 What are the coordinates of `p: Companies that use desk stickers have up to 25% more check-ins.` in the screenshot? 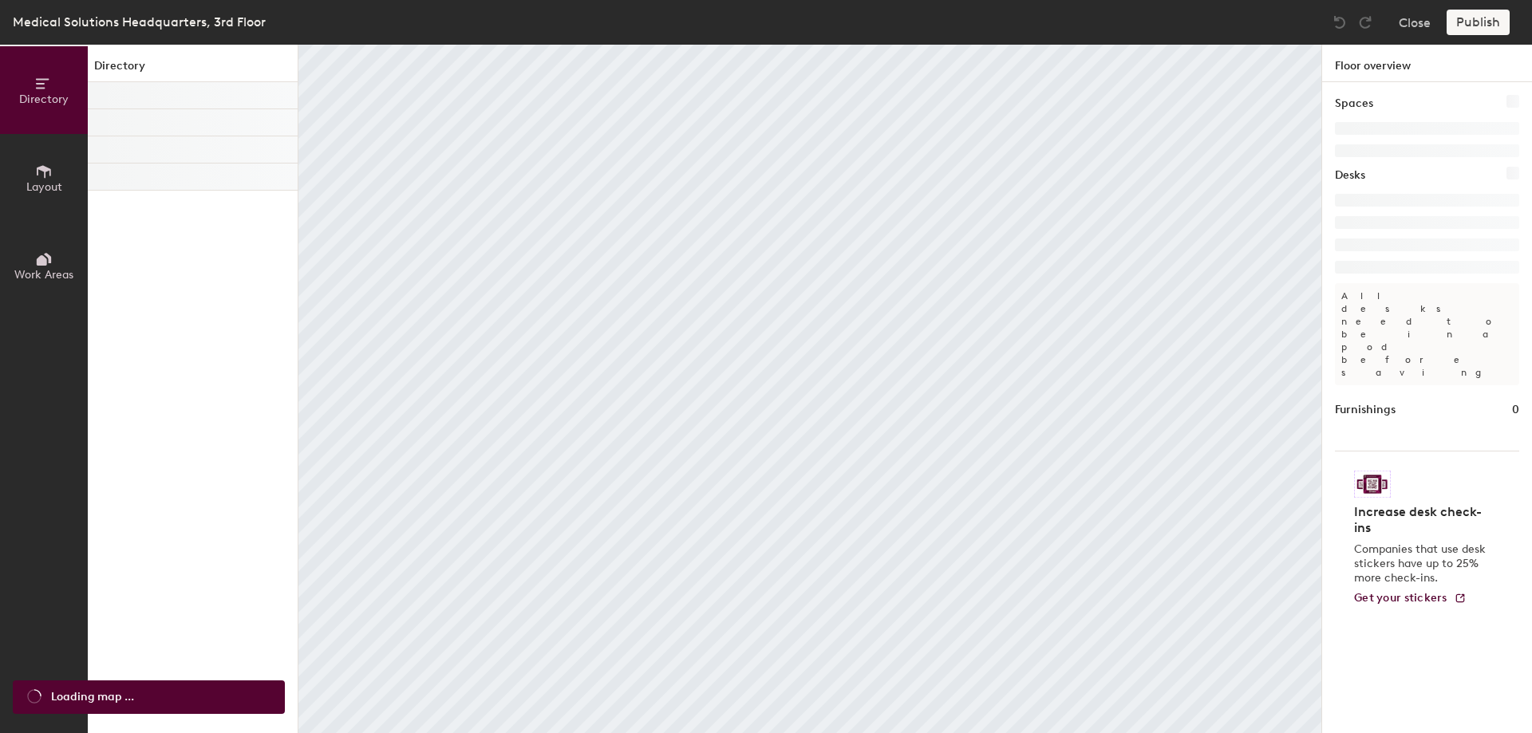 It's located at (1422, 564).